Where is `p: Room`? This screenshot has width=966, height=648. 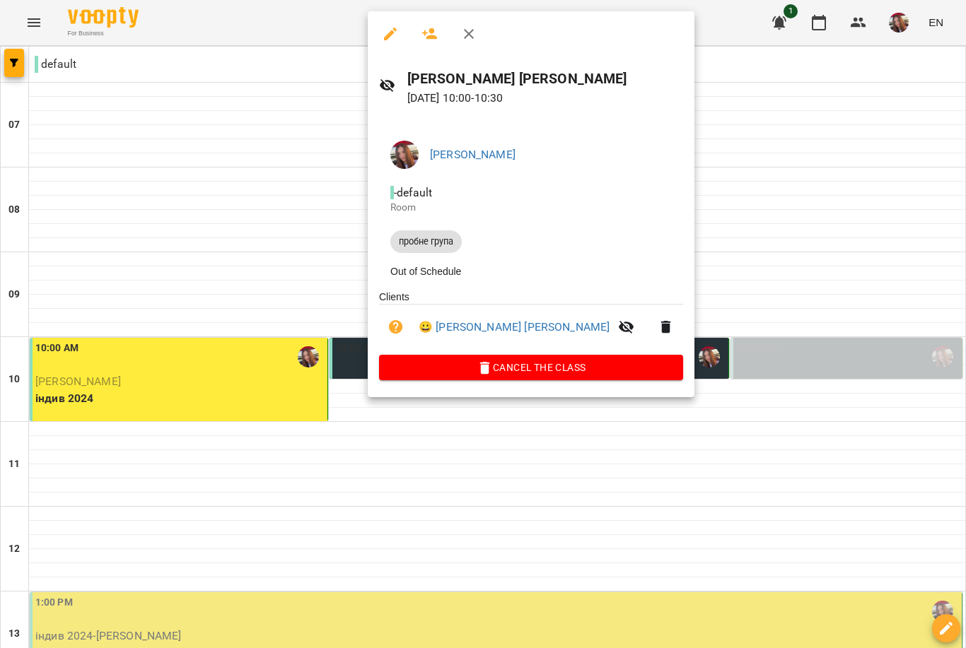 p: Room is located at coordinates (531, 208).